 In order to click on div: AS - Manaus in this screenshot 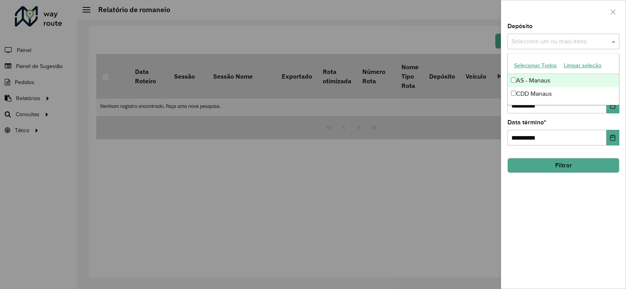, I will do `click(564, 81)`.